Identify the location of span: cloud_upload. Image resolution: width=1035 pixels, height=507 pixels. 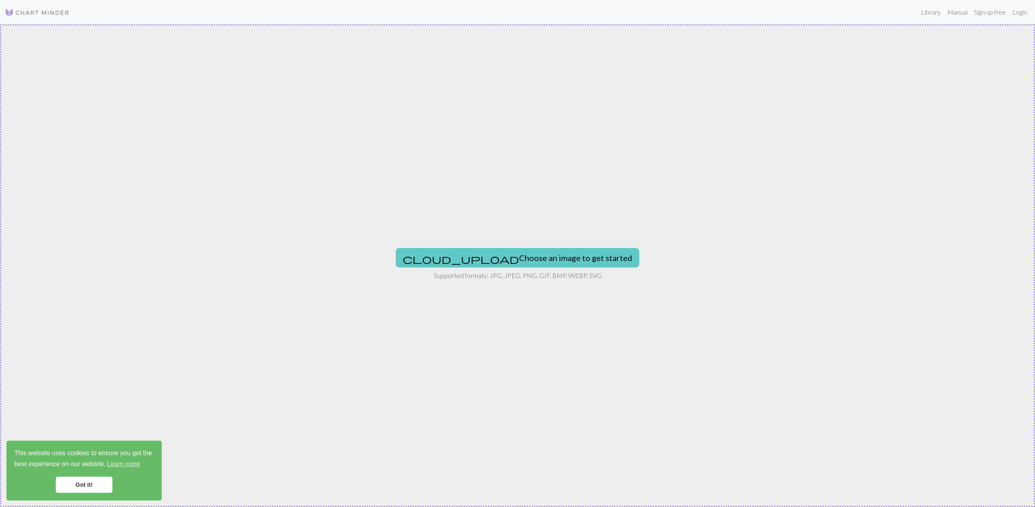
(461, 259).